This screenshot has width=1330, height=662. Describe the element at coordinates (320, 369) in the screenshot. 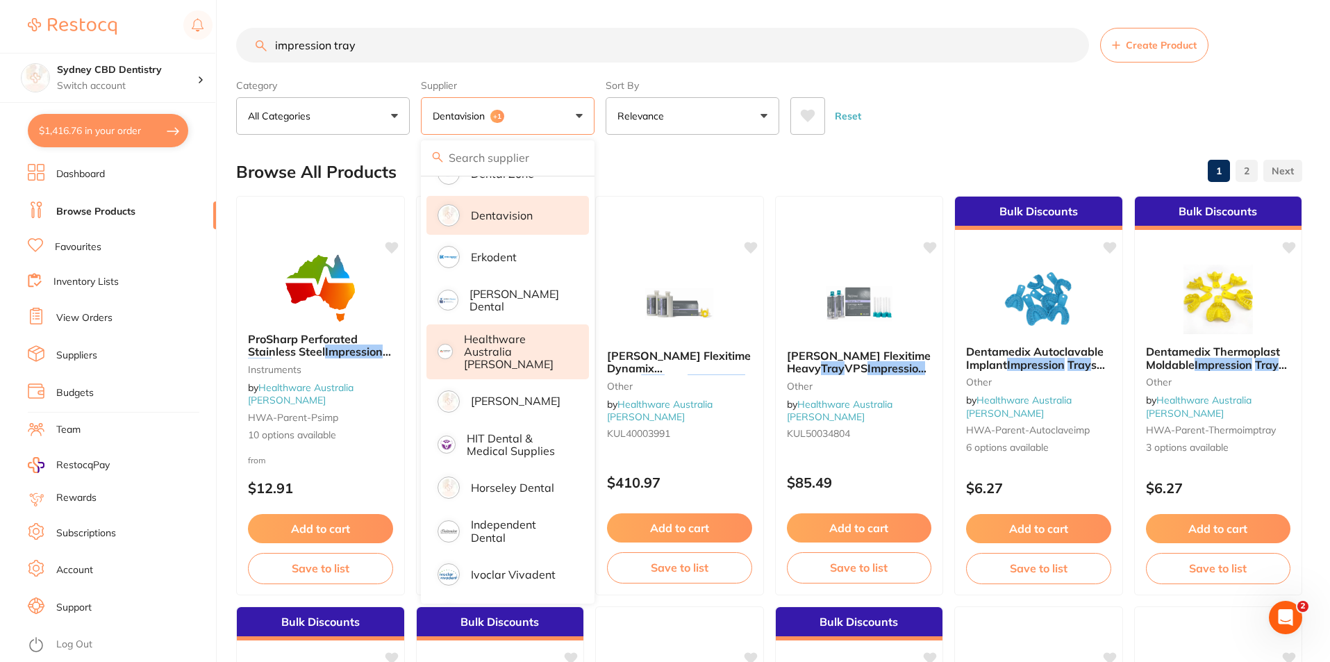

I see `small: Instruments` at that location.